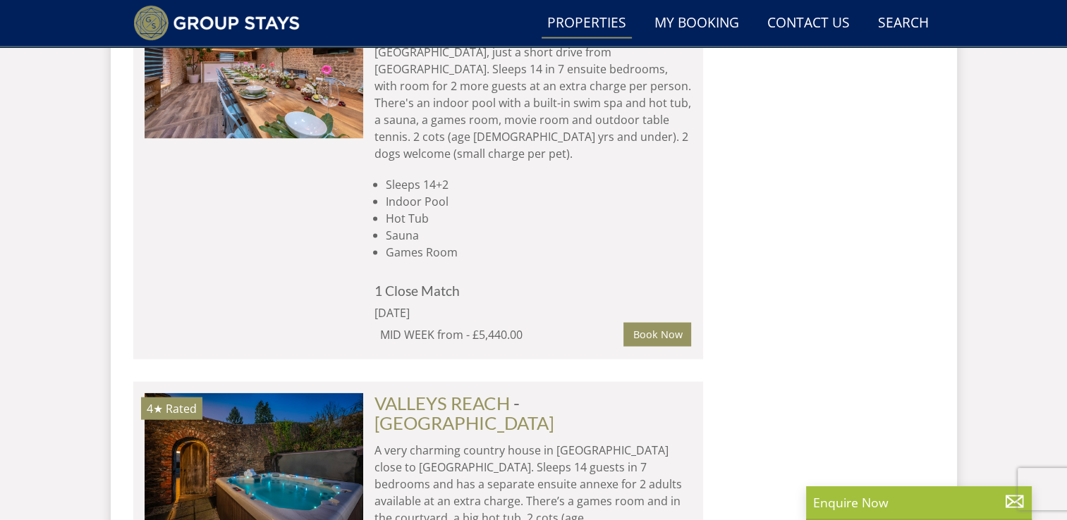  What do you see at coordinates (539, 219) in the screenshot?
I see `li: Hot Tub` at bounding box center [539, 219].